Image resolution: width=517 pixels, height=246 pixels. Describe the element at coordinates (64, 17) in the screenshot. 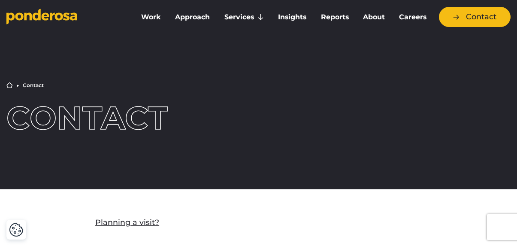

I see `a: Go to homepage` at that location.